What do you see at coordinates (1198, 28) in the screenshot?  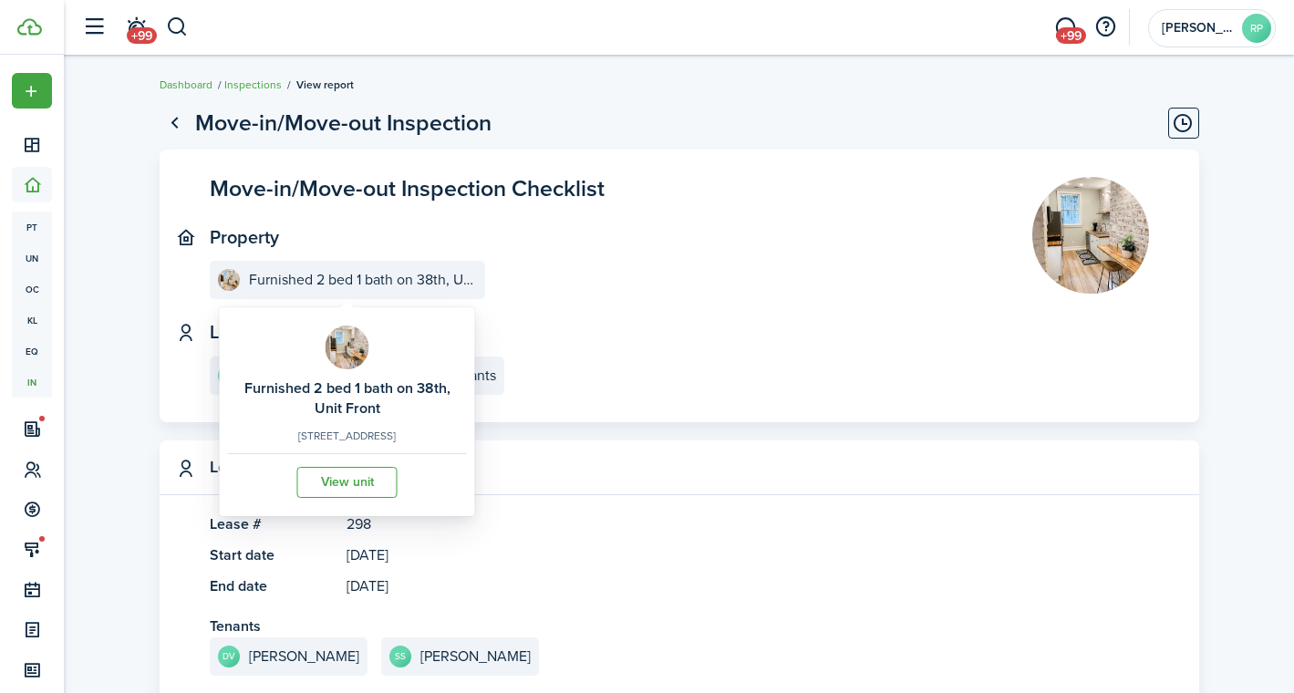 I see `span: Rouzer Property Consultants` at bounding box center [1198, 28].